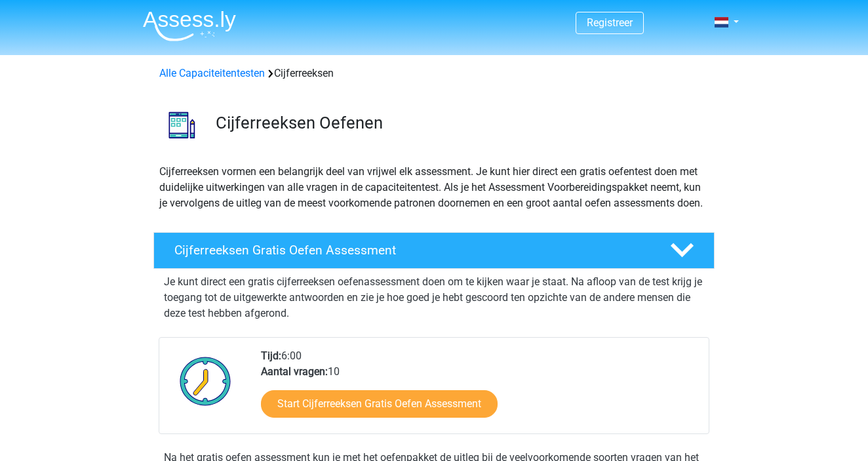 Image resolution: width=868 pixels, height=461 pixels. Describe the element at coordinates (205, 381) in the screenshot. I see `img: Klok` at that location.